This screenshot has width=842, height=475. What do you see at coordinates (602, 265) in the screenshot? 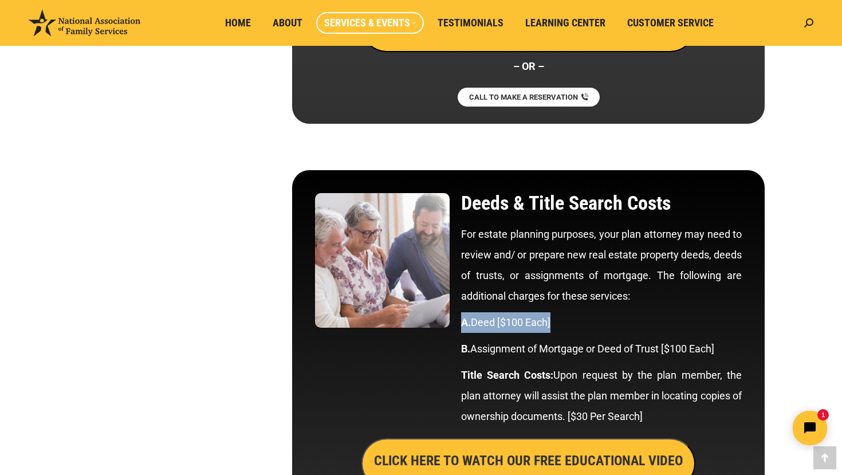
I see `p: For estate planning purposes, your plan attorney may need to review and/ or prepare new real esta...` at bounding box center [602, 265].